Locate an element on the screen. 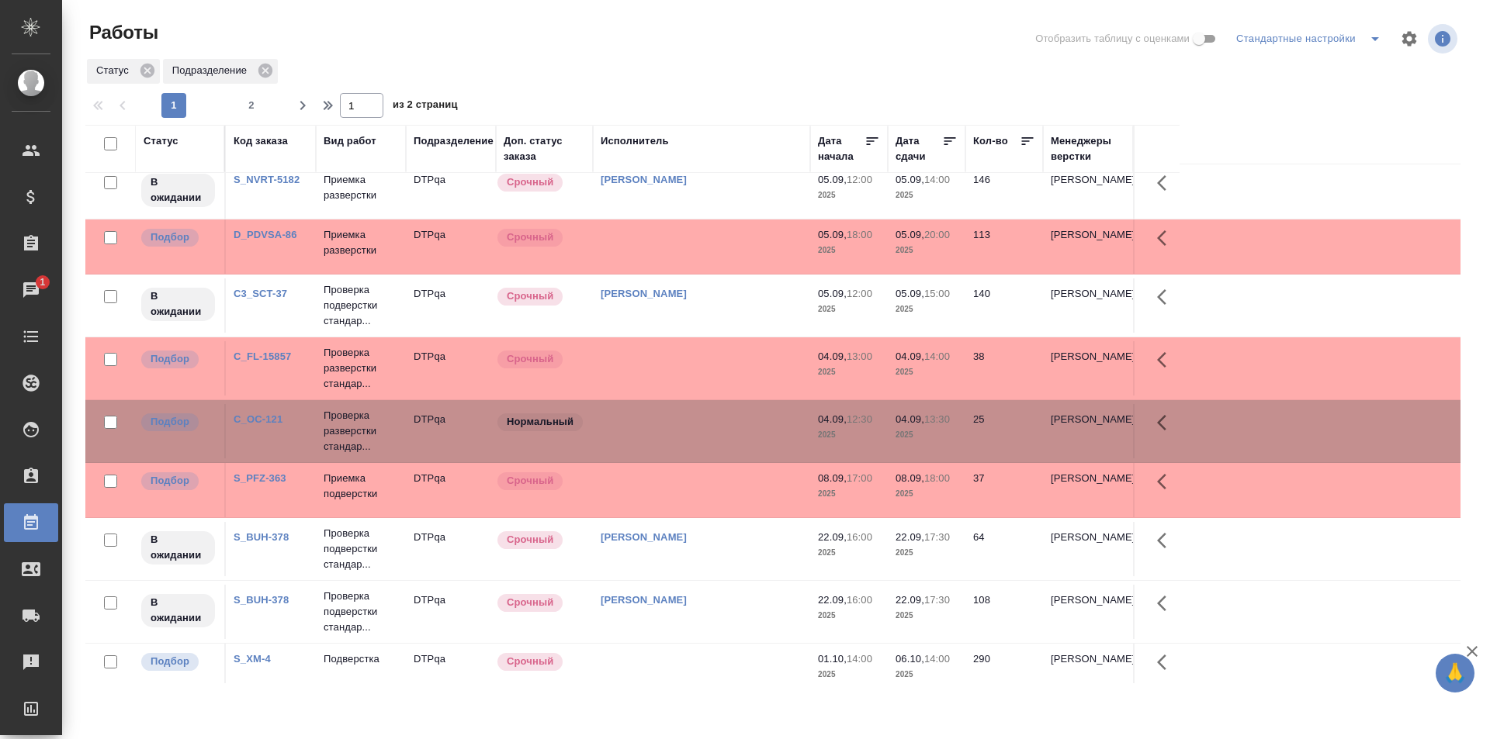 The height and width of the screenshot is (739, 1490). span: из 2 страниц is located at coordinates (425, 106).